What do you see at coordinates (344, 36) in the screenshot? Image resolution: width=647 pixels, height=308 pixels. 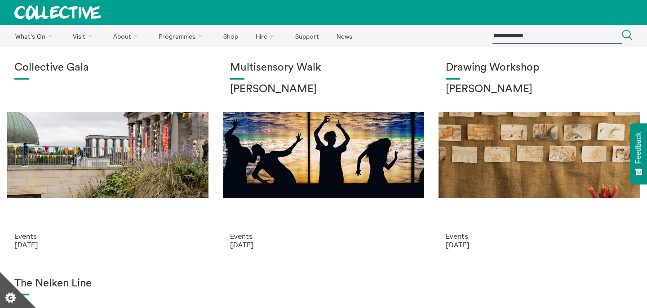 I see `a: News` at bounding box center [344, 36].